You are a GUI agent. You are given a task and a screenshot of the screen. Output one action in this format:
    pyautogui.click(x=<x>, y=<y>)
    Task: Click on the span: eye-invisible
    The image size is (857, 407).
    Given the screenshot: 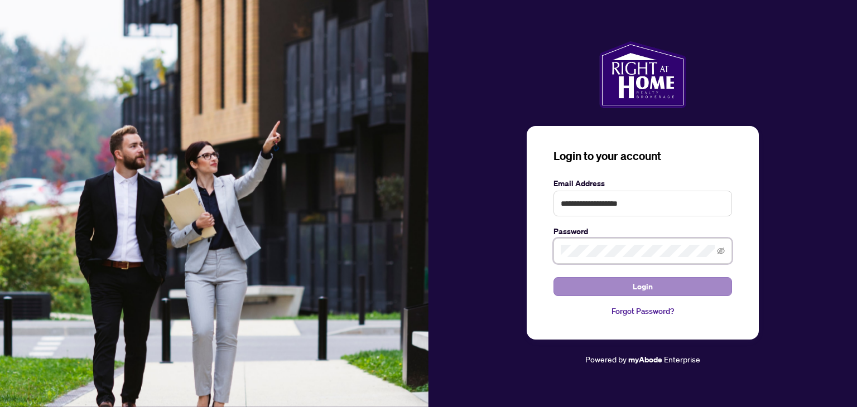 What is the action you would take?
    pyautogui.click(x=721, y=251)
    